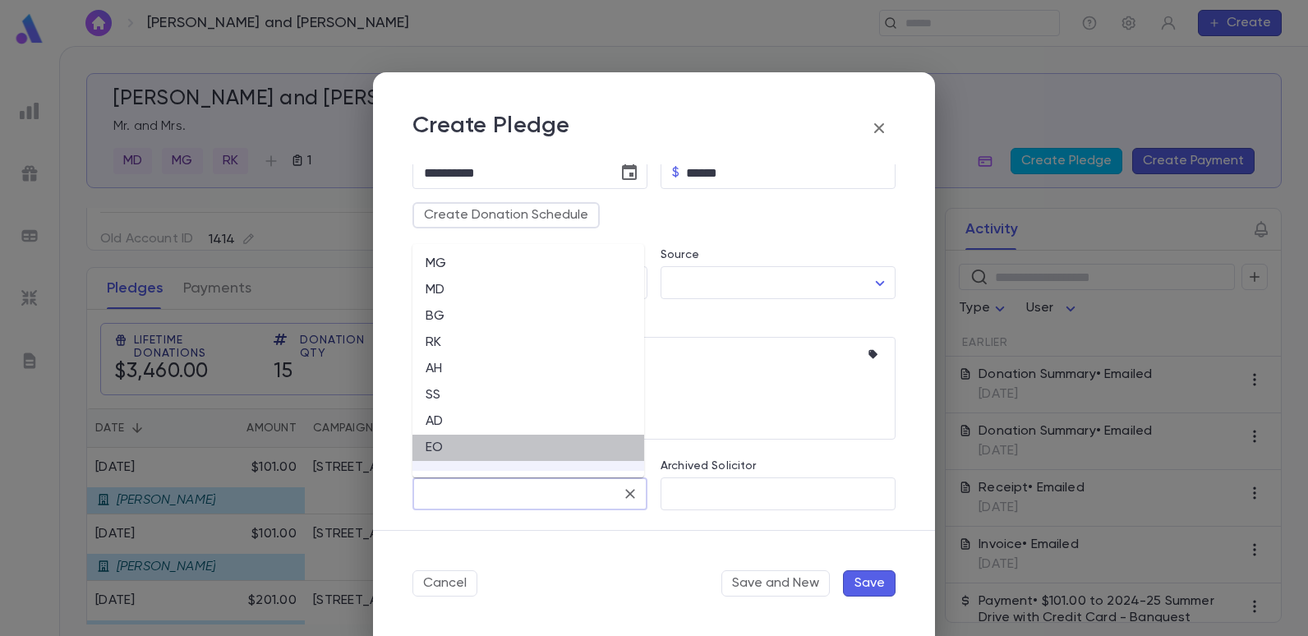 The height and width of the screenshot is (636, 1308). I want to click on li: AD, so click(528, 422).